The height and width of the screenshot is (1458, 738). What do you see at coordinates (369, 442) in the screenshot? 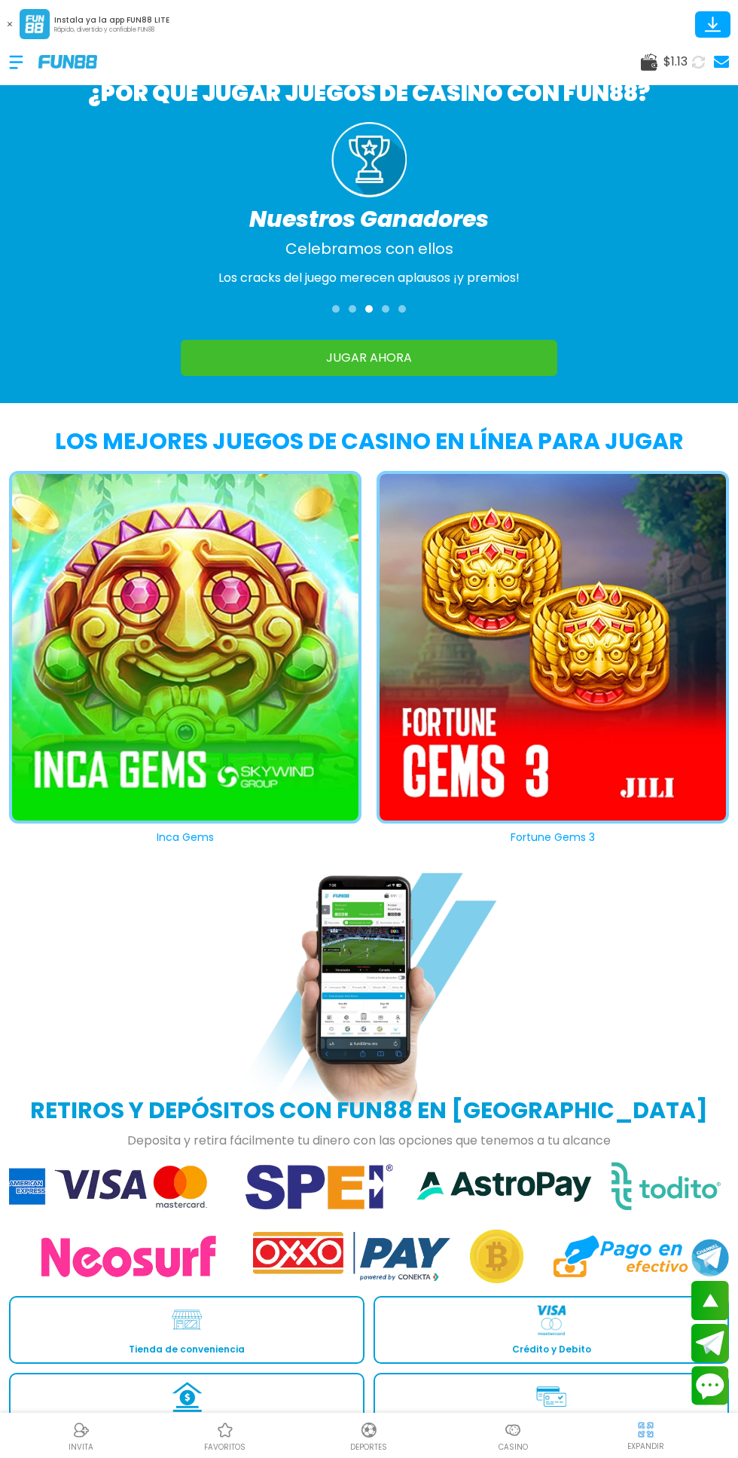
I see `h2: LOS MEJORES JUEGOS DE CASINO EN LÍNEA PARA JUGAR` at bounding box center [369, 442].